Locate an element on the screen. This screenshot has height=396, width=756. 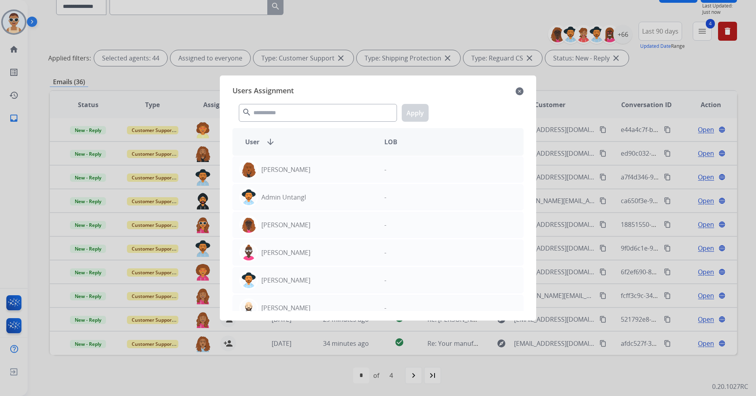
span: Users Assignment is located at coordinates (263, 91).